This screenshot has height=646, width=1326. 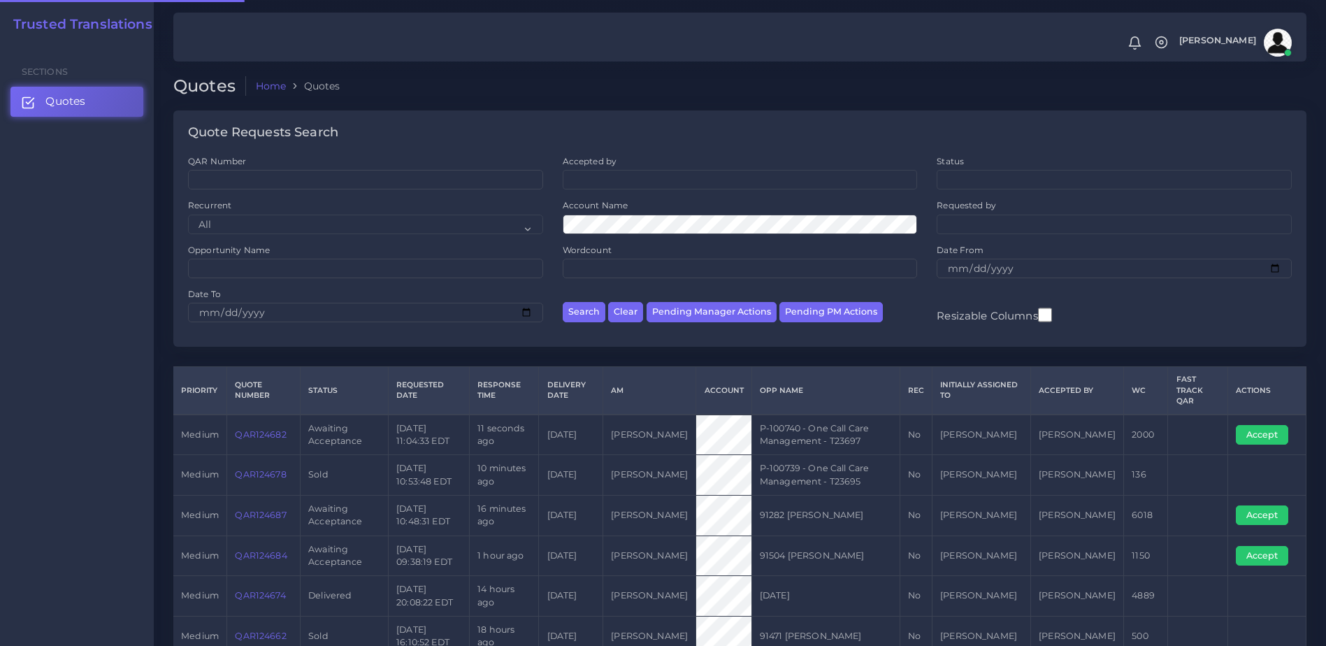 I want to click on label: Resizable Columns, so click(x=994, y=315).